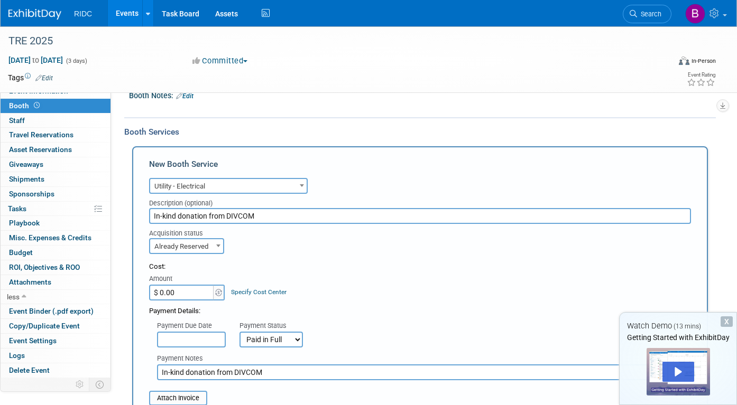  Describe the element at coordinates (100, 385) in the screenshot. I see `td: Toggle Event Tabs` at that location.